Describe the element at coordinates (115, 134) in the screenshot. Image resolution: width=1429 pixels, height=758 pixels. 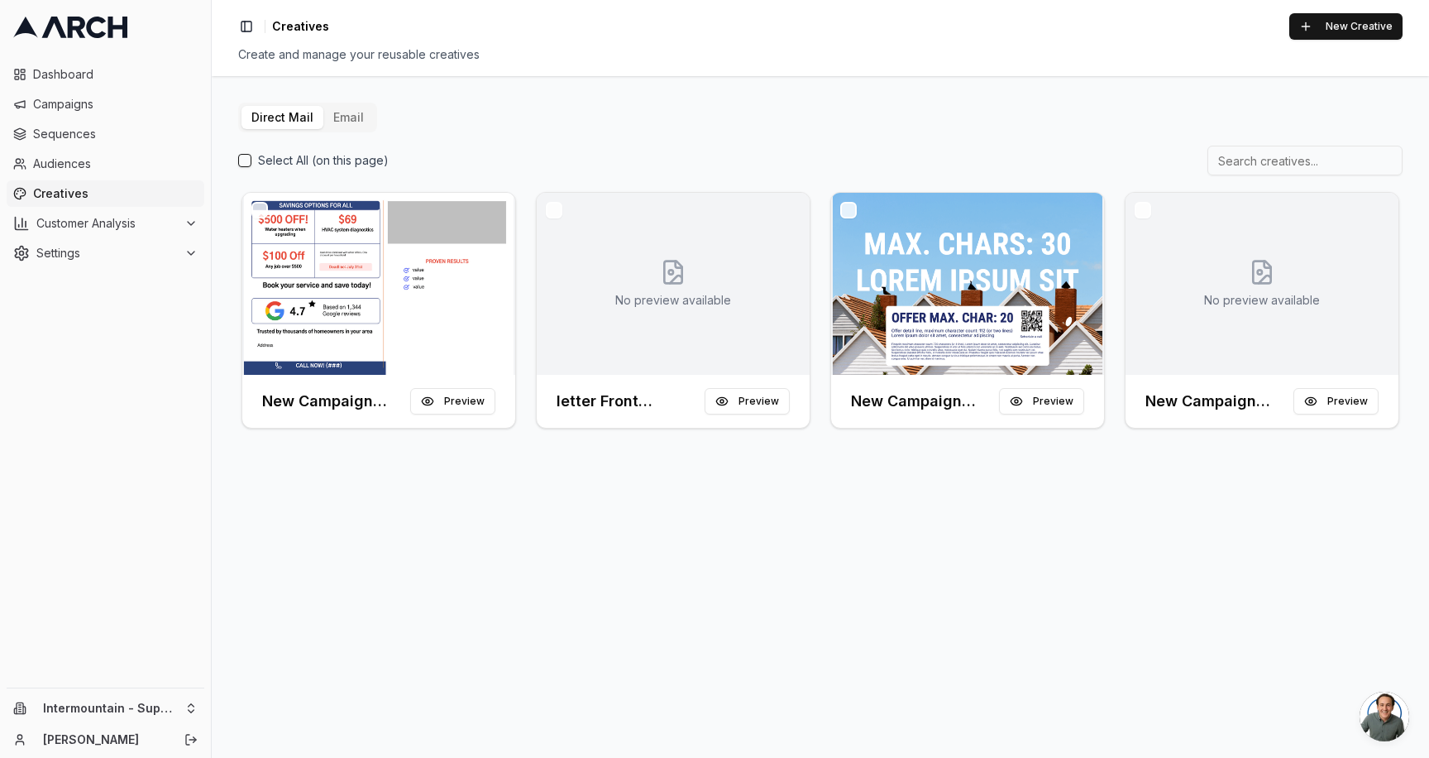
I see `span: Sequences` at that location.